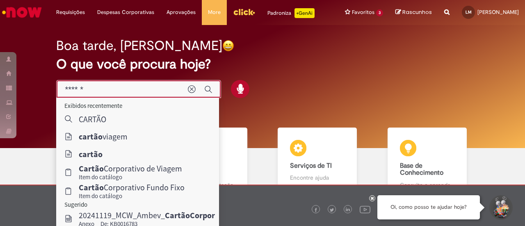 This screenshot has height=226, width=525. I want to click on span: Despesas Corporativas, so click(126, 12).